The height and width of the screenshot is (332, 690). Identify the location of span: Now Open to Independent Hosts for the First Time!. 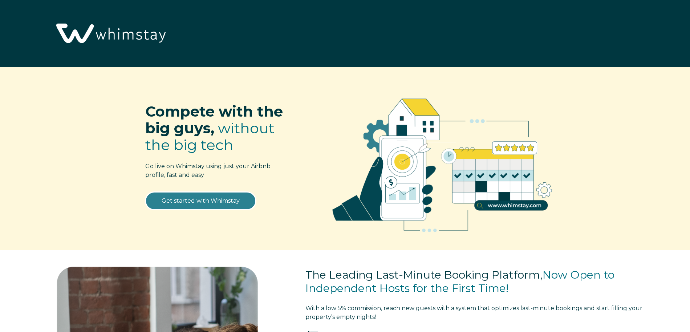
(460, 281).